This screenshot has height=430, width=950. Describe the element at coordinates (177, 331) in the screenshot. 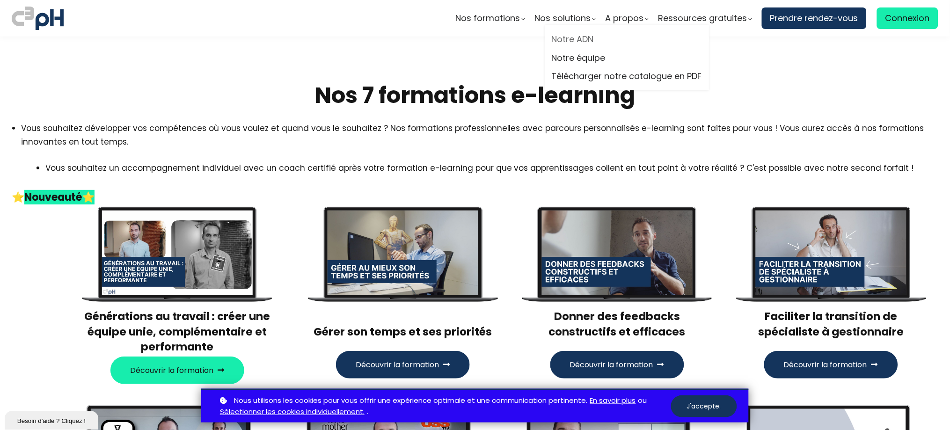

I see `h3: Générations au travail : créer une équipe unie, complémentaire et performante` at that location.